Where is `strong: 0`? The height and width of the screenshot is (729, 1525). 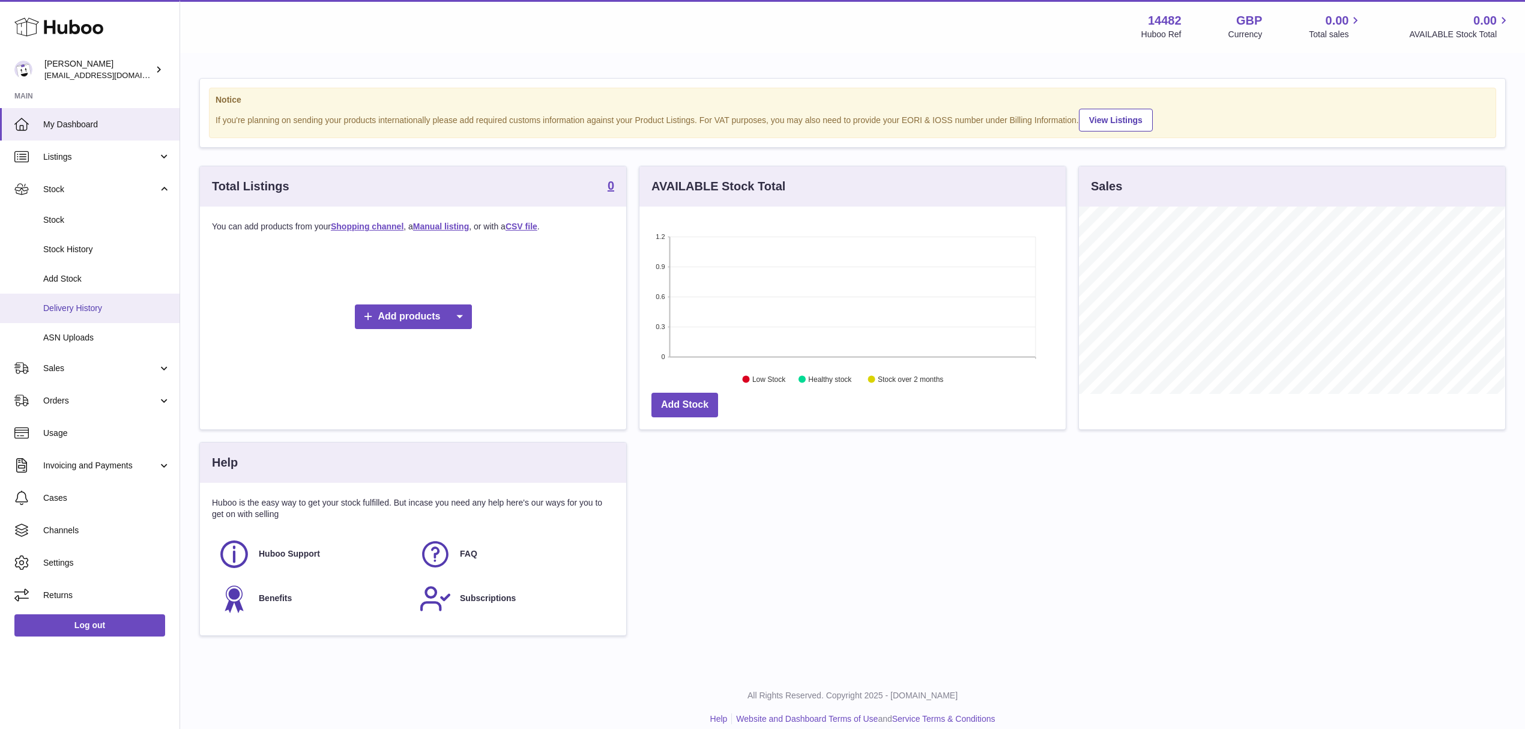
strong: 0 is located at coordinates (611, 186).